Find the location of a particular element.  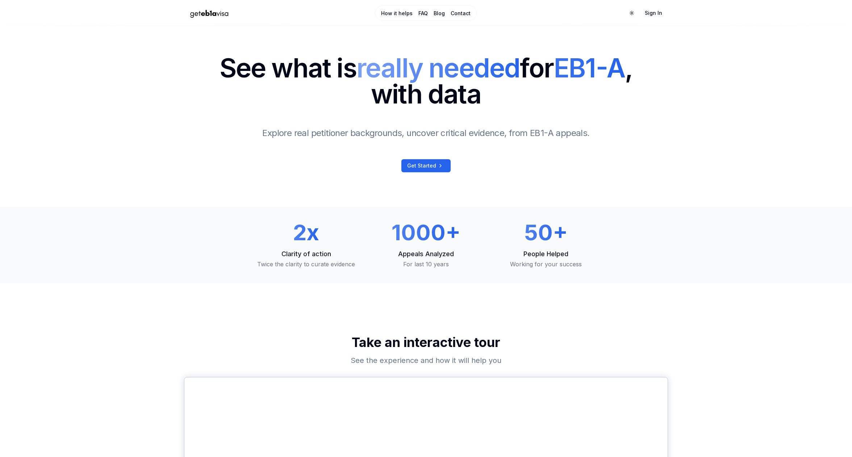

a: Home Page is located at coordinates (264, 13).